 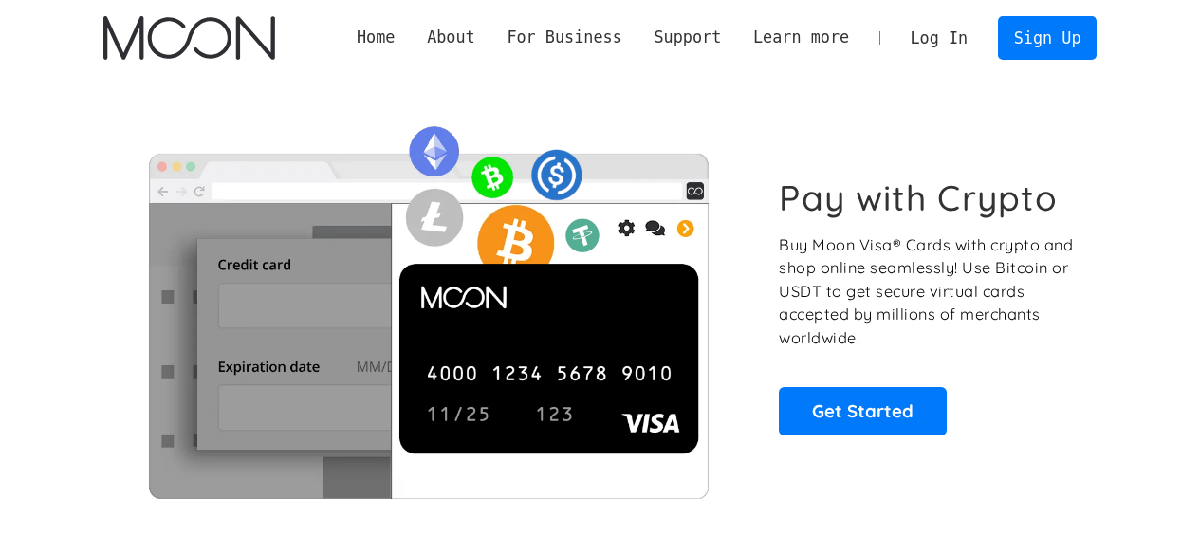 What do you see at coordinates (1047, 37) in the screenshot?
I see `a: Sign Up` at bounding box center [1047, 37].